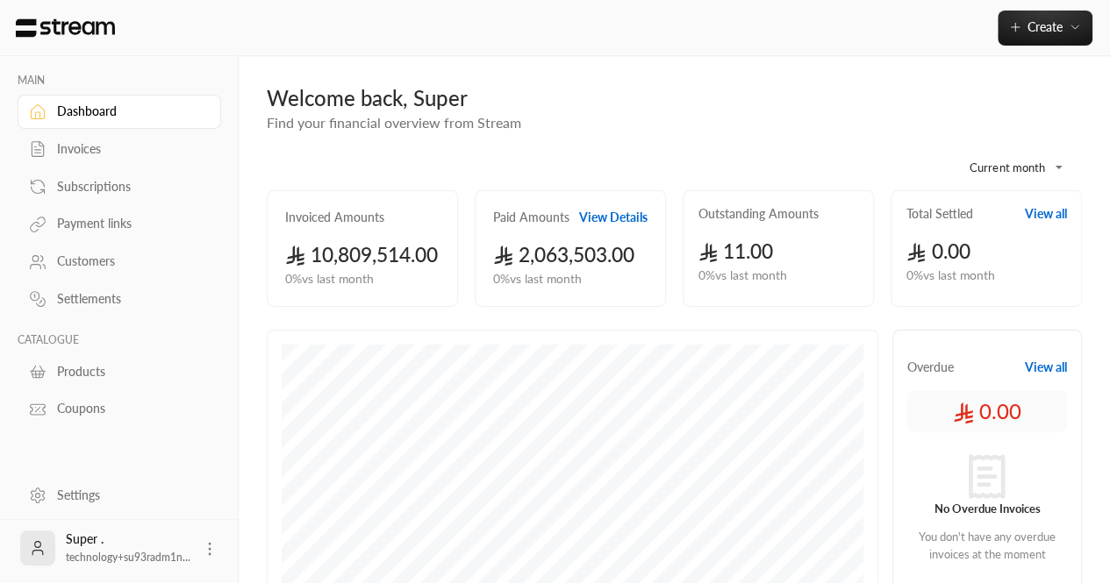 The image size is (1110, 583). What do you see at coordinates (361, 254) in the screenshot?
I see `span: 10,809,514.00` at bounding box center [361, 254].